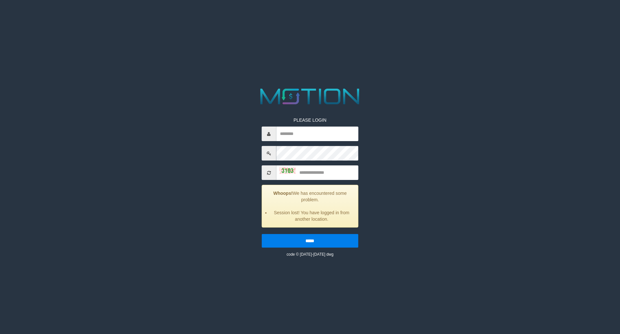  Describe the element at coordinates (312, 216) in the screenshot. I see `li: Session lost! You have logged in from another location.` at that location.